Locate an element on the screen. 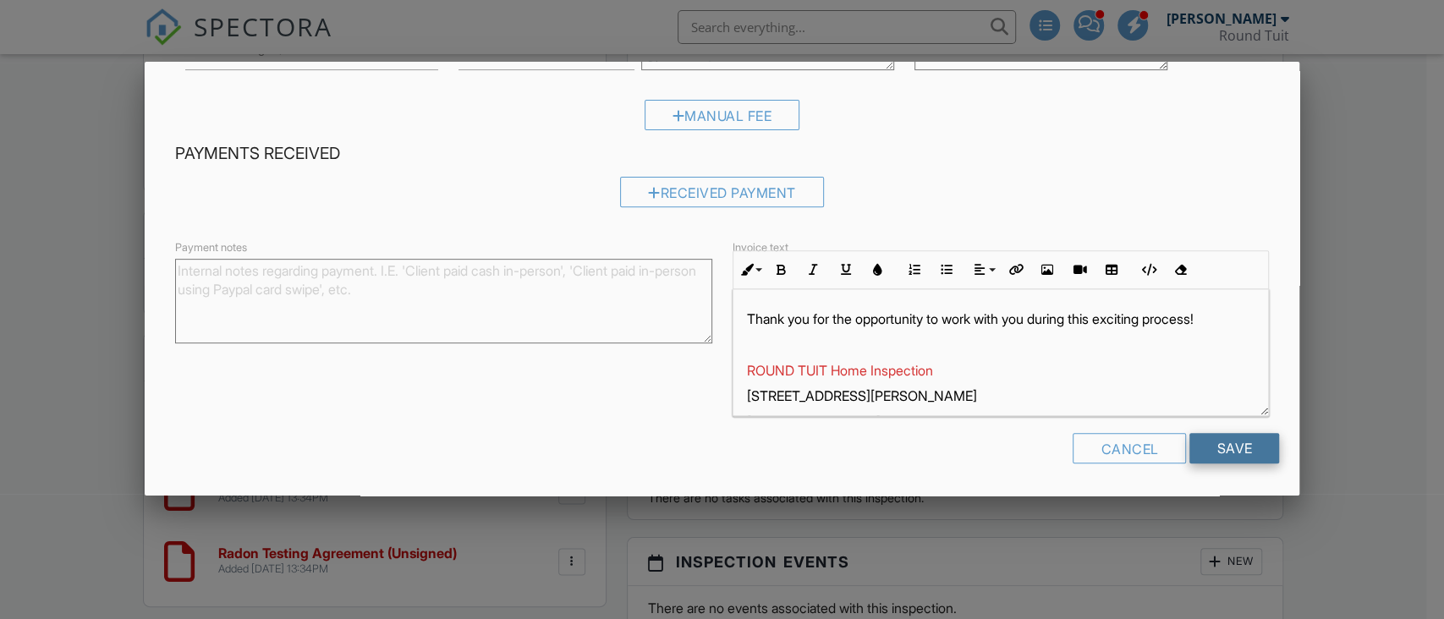  input: Save is located at coordinates (1234, 448).